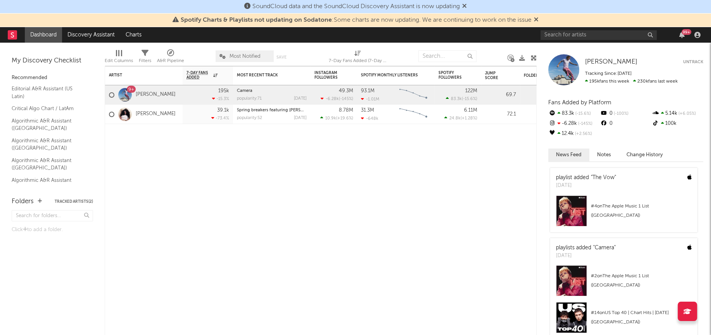 The width and height of the screenshot is (711, 335). Describe the element at coordinates (682, 35) in the screenshot. I see `button: 99+` at that location.